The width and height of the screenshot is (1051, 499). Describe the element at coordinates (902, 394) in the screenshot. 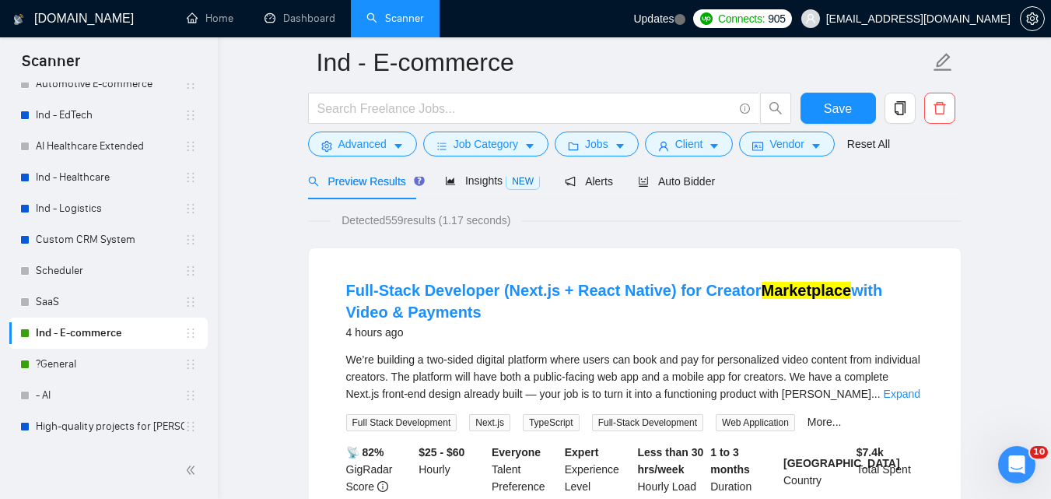

I see `a: Expand` at that location.